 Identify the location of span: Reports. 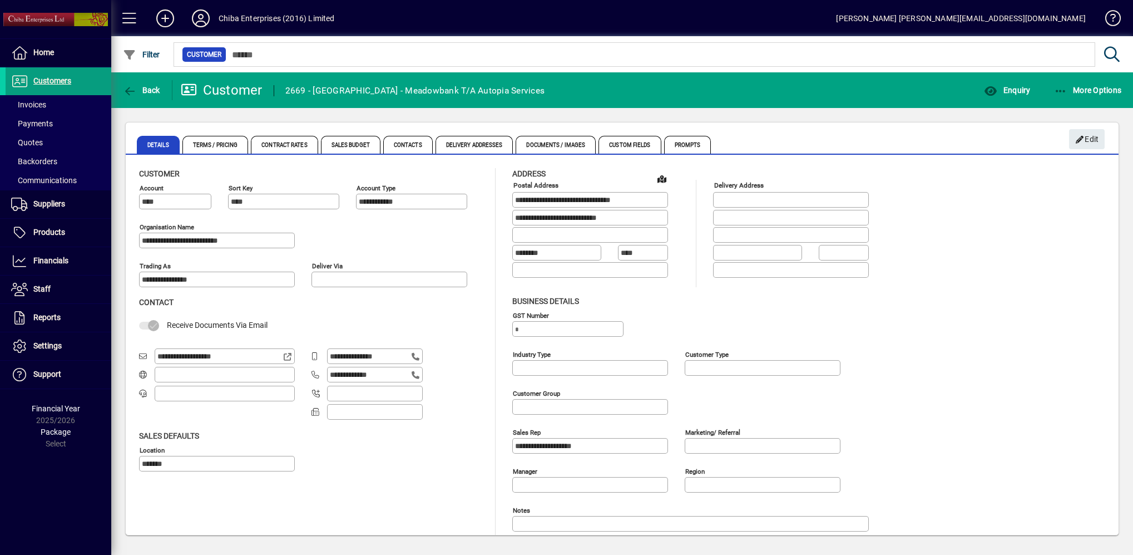
(47, 317).